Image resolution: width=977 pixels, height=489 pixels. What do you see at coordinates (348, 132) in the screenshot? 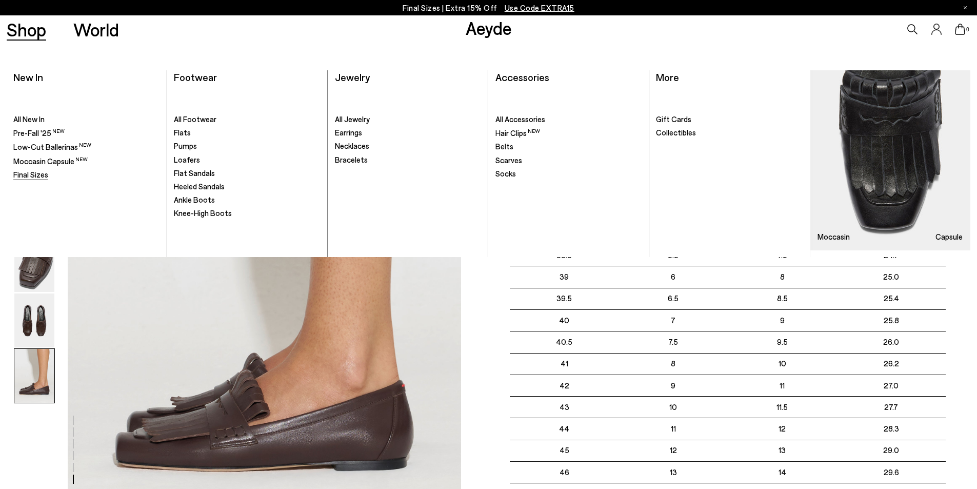
I see `span: Earrings` at bounding box center [348, 132].